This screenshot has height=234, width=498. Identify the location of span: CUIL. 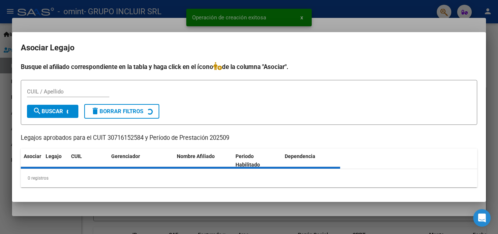
(77, 156).